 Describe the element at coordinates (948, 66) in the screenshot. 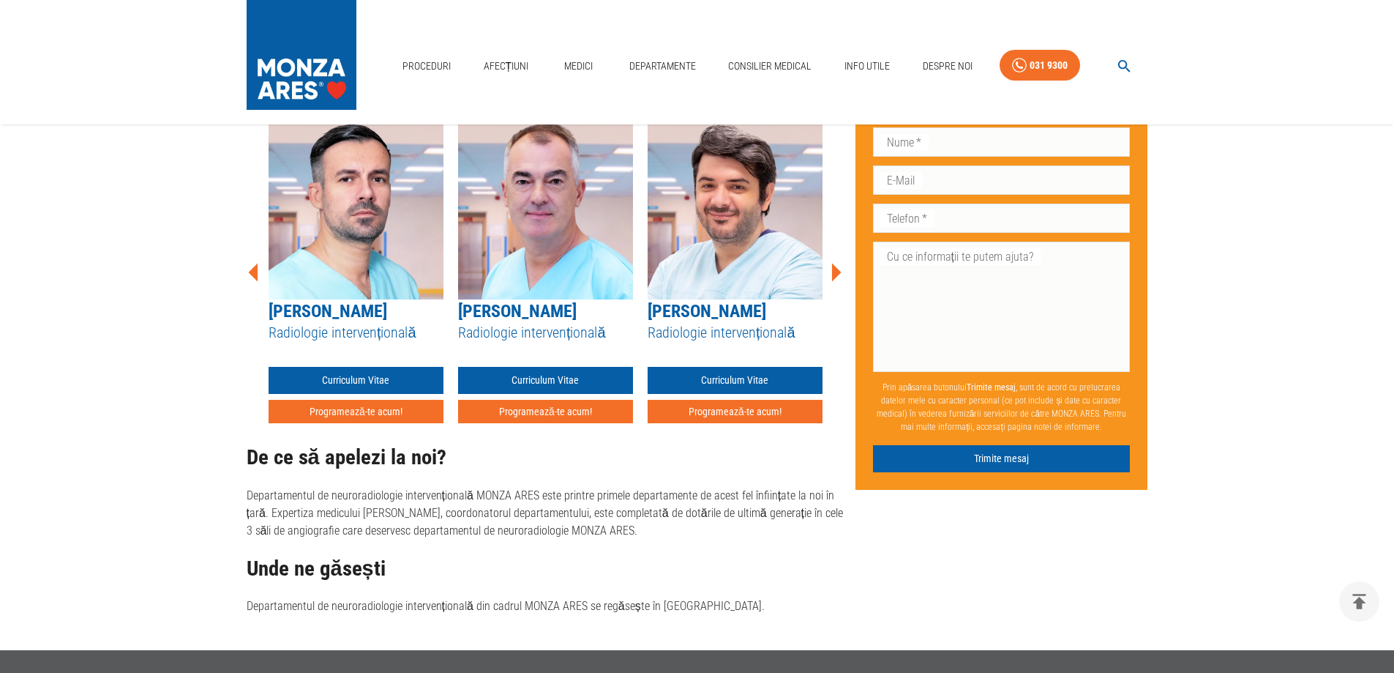

I see `a: Despre Noi` at that location.